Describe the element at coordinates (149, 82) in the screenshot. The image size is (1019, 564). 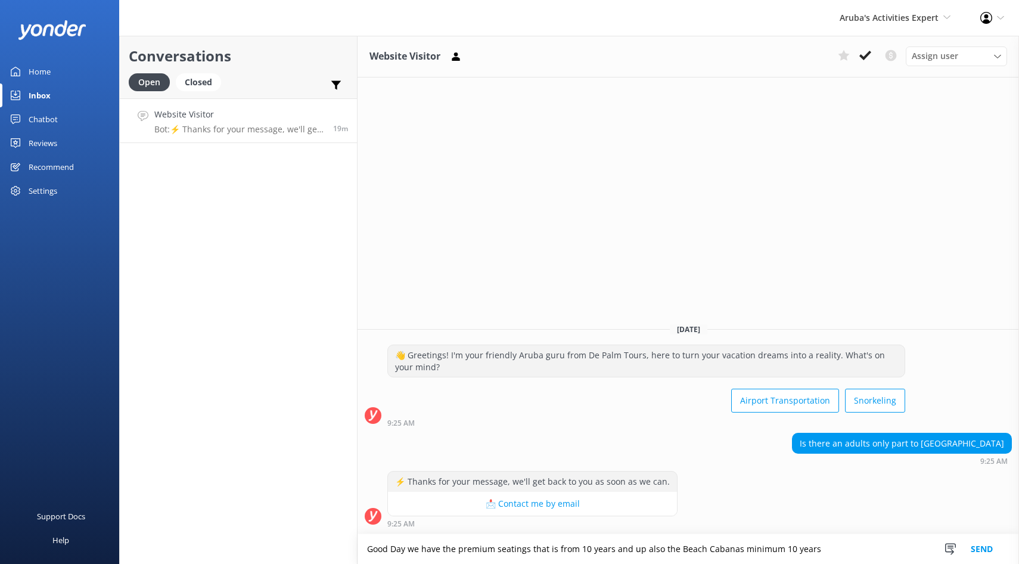
I see `div: Open` at that location.